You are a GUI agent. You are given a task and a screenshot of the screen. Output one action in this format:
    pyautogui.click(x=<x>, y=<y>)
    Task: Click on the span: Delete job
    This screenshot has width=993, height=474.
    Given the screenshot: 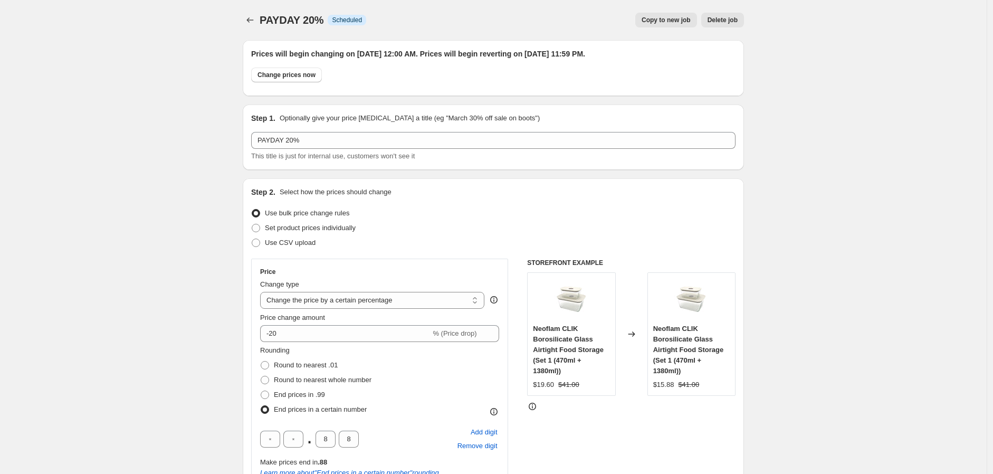 What is the action you would take?
    pyautogui.click(x=722, y=20)
    